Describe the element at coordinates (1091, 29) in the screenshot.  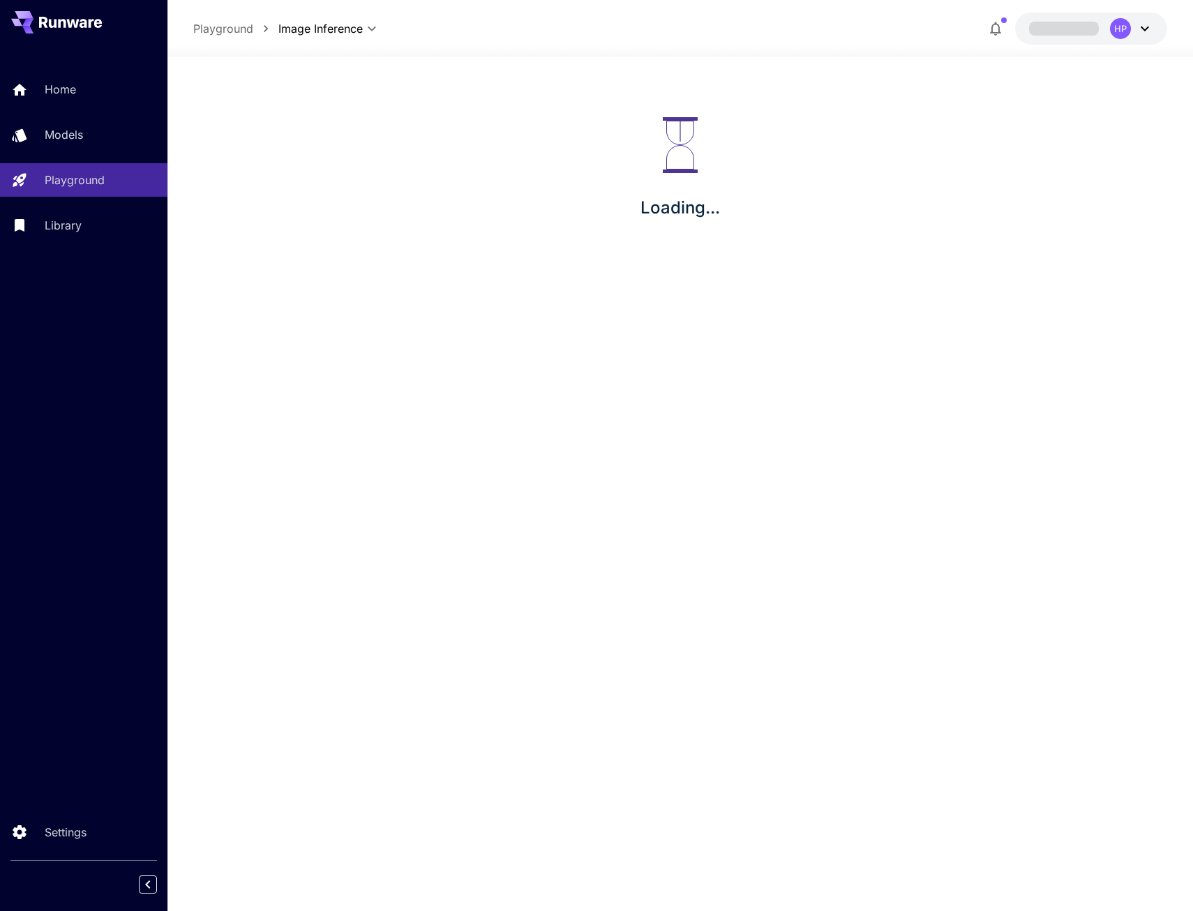
I see `button: HP` at that location.